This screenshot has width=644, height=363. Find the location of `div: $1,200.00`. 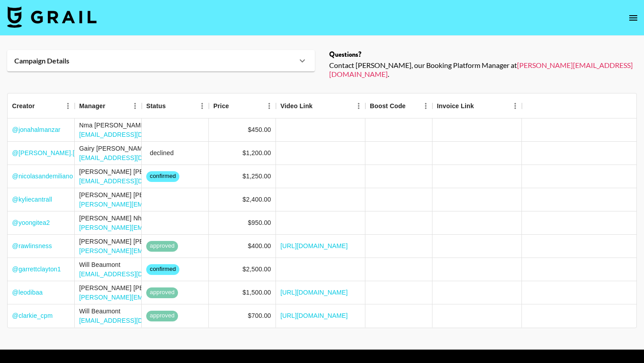

div: $1,200.00 is located at coordinates (257, 153).